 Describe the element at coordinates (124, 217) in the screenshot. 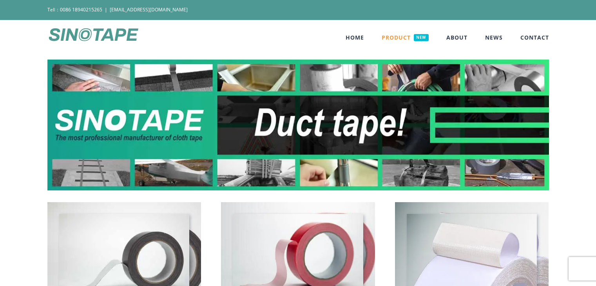

I see `a: duct-tape-supply11` at that location.